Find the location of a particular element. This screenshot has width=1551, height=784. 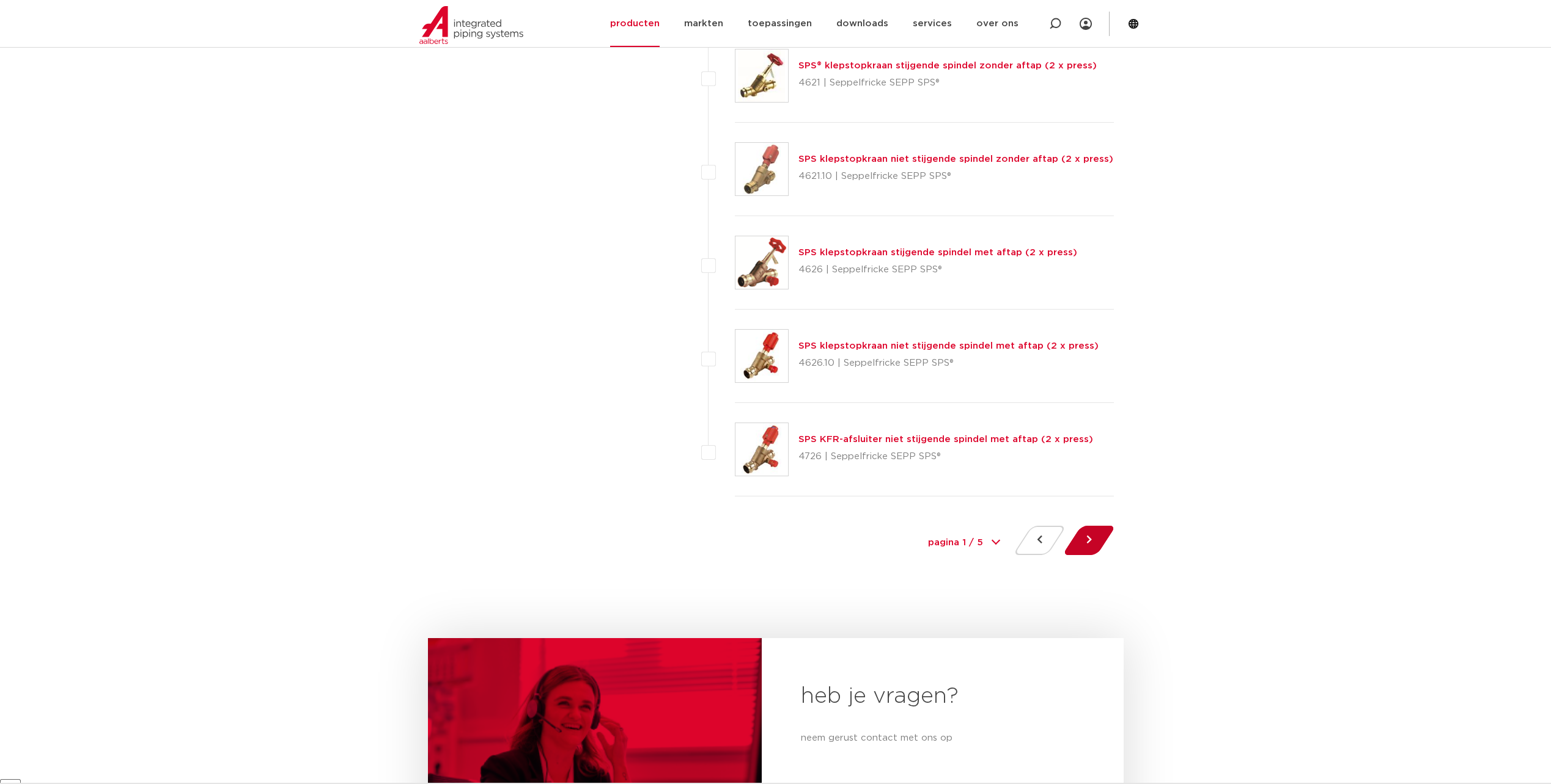

p: 4726 | Seppelfricke SEPP SPS® is located at coordinates (945, 457).